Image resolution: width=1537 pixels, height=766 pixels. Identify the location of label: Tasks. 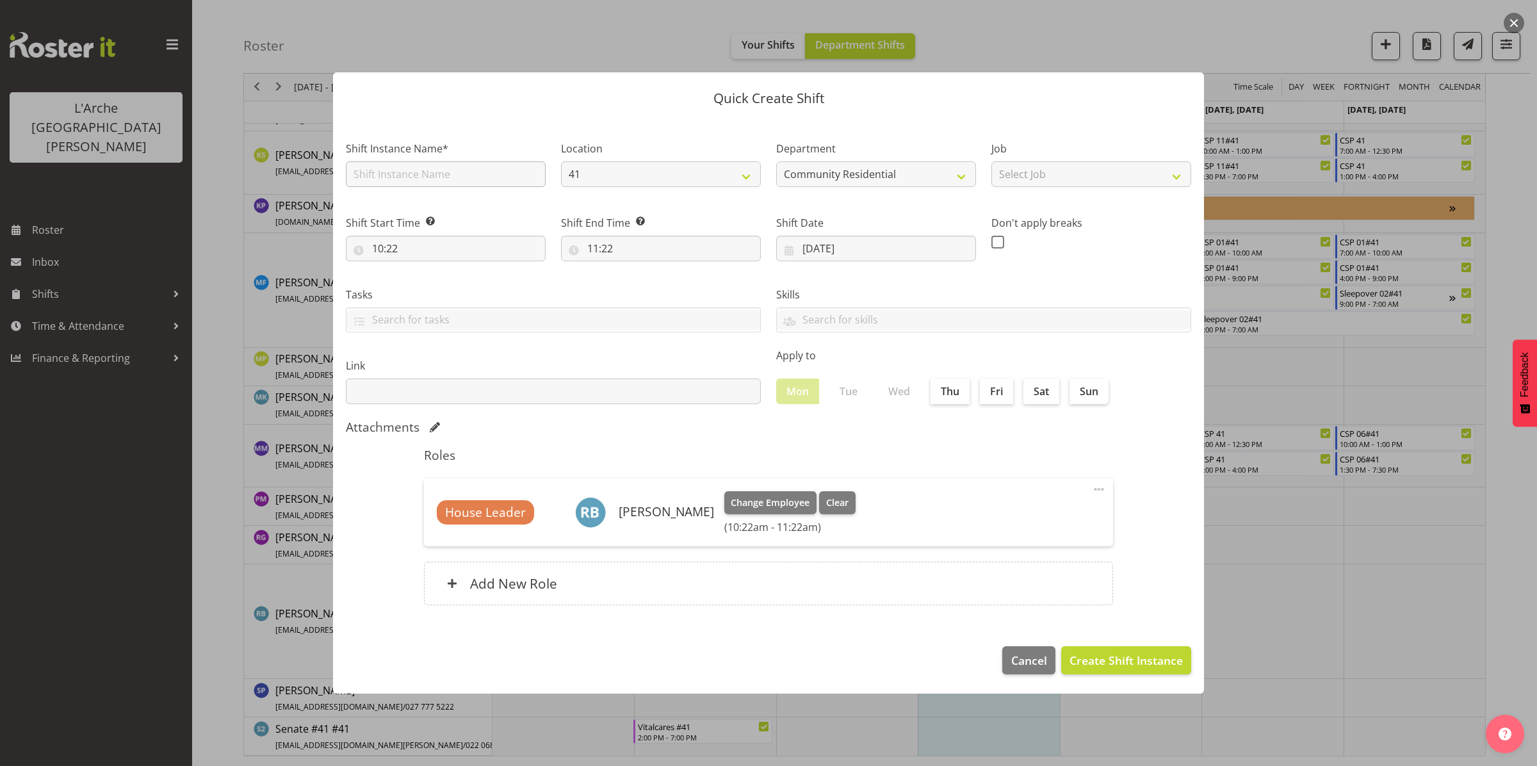
(553, 295).